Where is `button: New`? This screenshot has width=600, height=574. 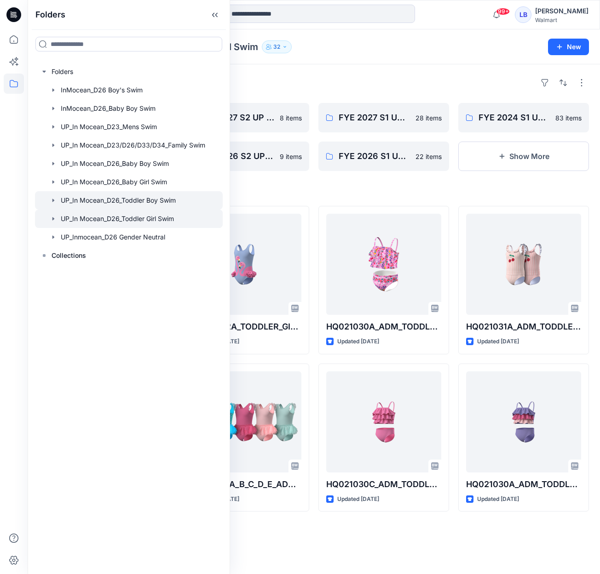
button: New is located at coordinates (568, 47).